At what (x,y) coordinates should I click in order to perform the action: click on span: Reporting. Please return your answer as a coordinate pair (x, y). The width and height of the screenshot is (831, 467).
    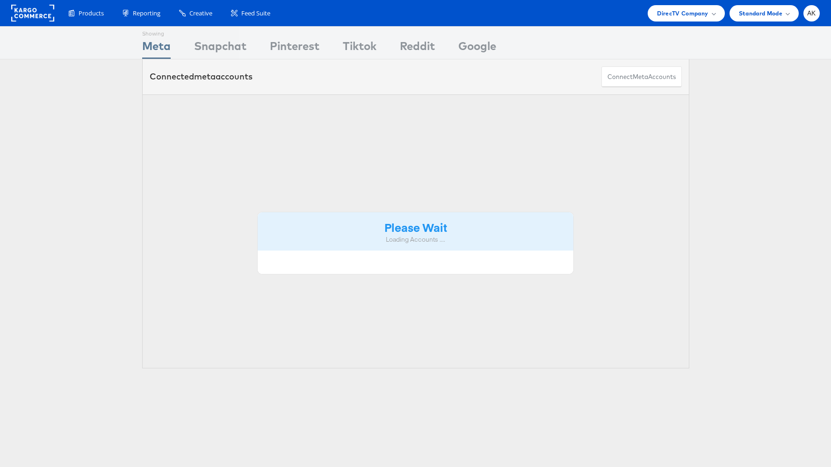
    Looking at the image, I should click on (146, 13).